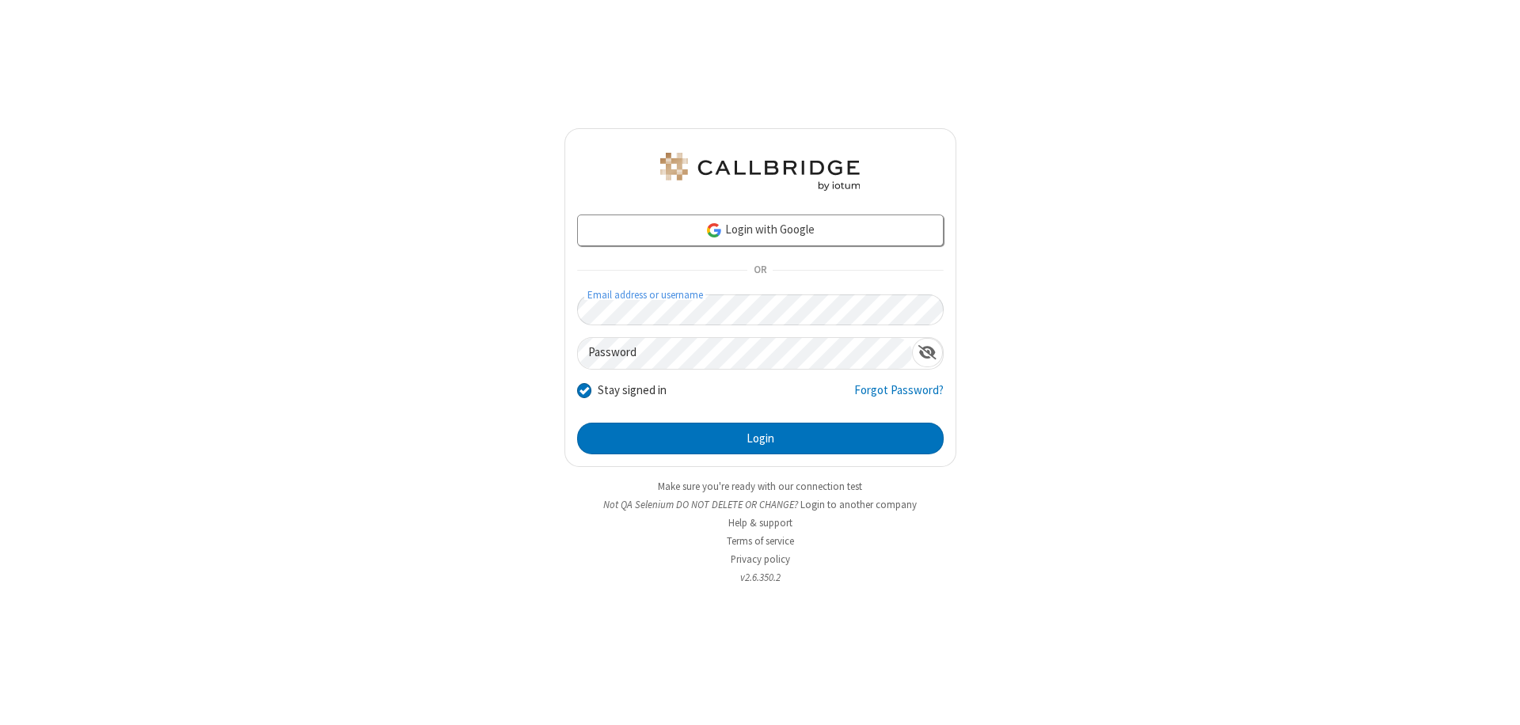  I want to click on button: Login to another company, so click(858, 504).